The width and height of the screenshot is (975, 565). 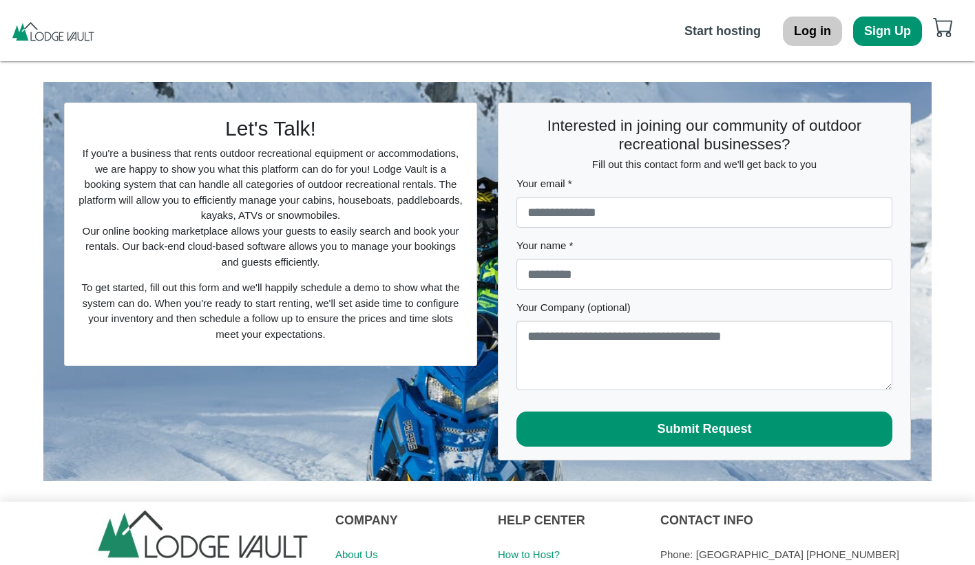 I want to click on h4: Interested in joining our community of outdoor recreational businesses?, so click(x=704, y=135).